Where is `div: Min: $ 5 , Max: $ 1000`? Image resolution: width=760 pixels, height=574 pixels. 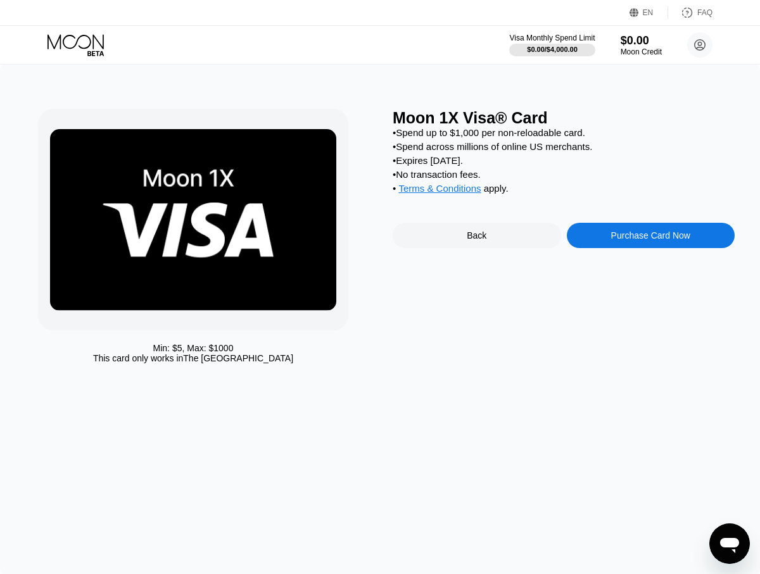
div: Min: $ 5 , Max: $ 1000 is located at coordinates (193, 348).